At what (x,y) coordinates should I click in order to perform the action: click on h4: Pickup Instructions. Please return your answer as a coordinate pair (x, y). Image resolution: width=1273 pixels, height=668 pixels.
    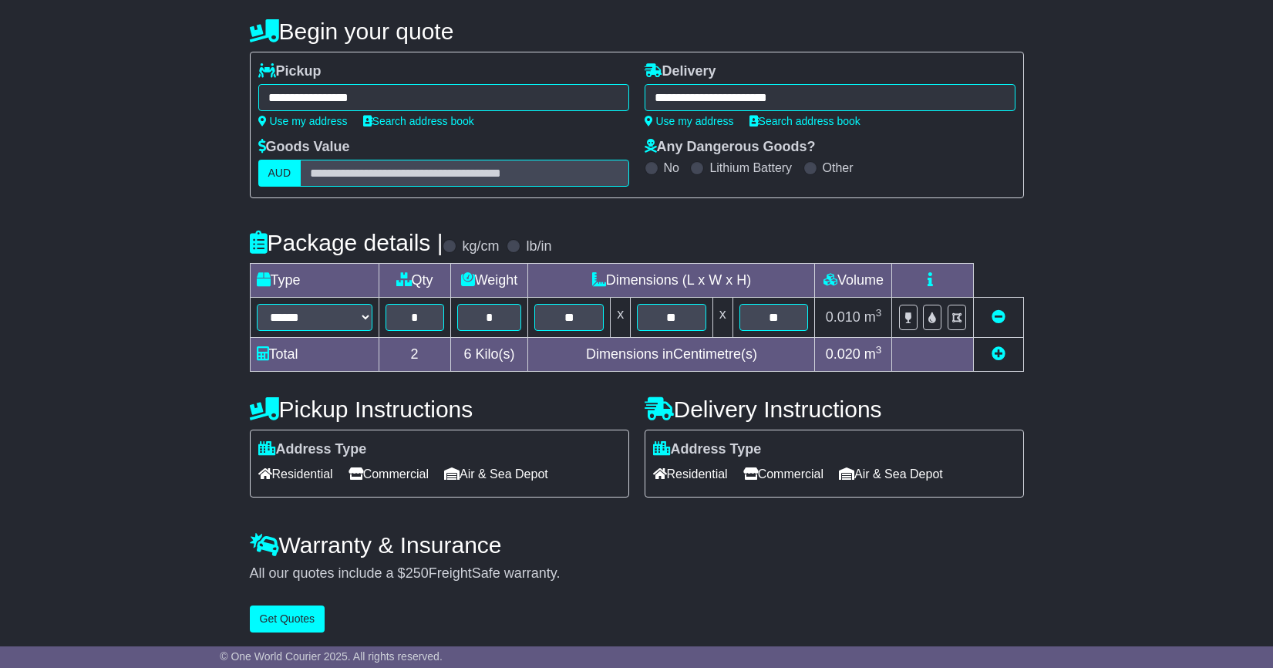
    Looking at the image, I should click on (440, 409).